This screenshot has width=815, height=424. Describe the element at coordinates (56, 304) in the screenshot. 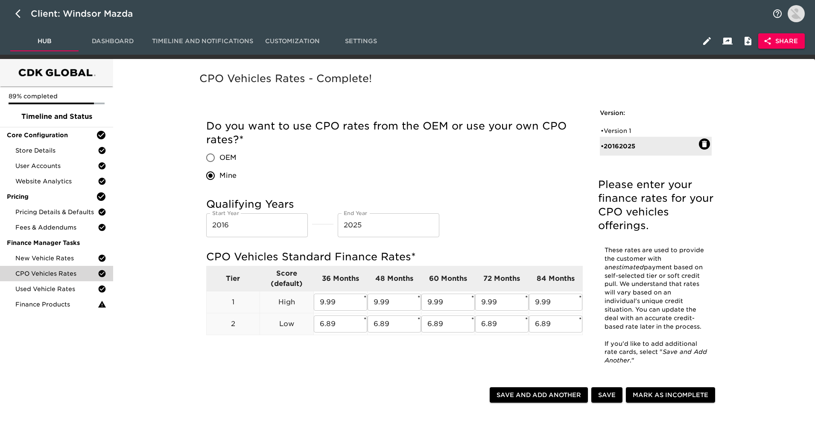

I see `span: Finance Products` at that location.